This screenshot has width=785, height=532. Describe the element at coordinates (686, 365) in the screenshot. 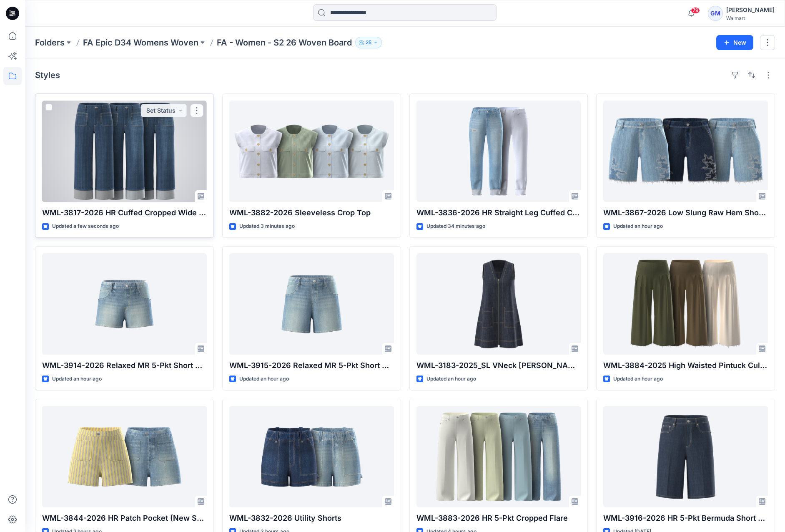

I see `p: WML-3884-2025 High Waisted Pintuck Culottes` at that location.